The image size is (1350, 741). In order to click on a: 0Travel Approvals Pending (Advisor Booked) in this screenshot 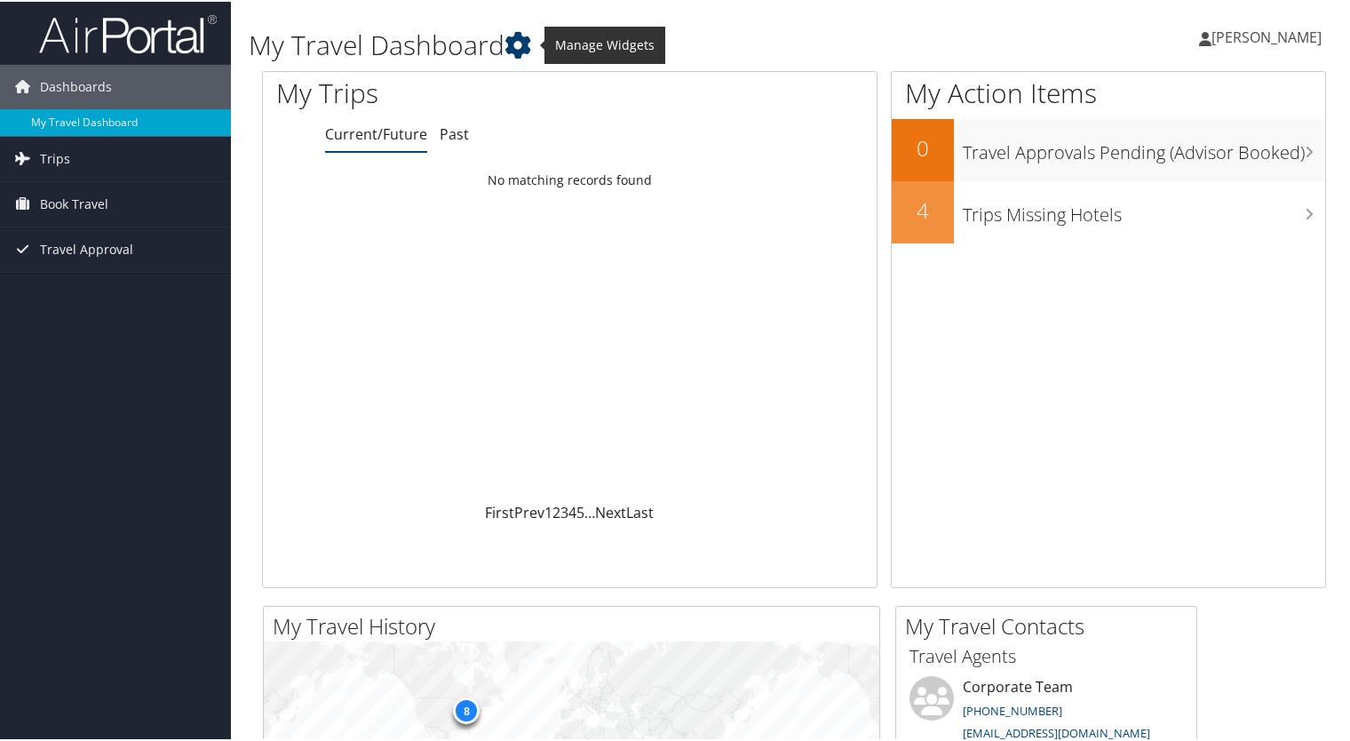, I will do `click(1109, 148)`.